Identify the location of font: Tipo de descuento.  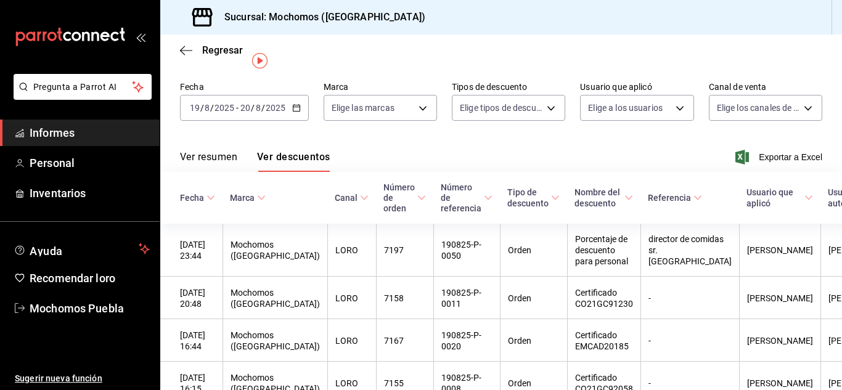
(528, 198).